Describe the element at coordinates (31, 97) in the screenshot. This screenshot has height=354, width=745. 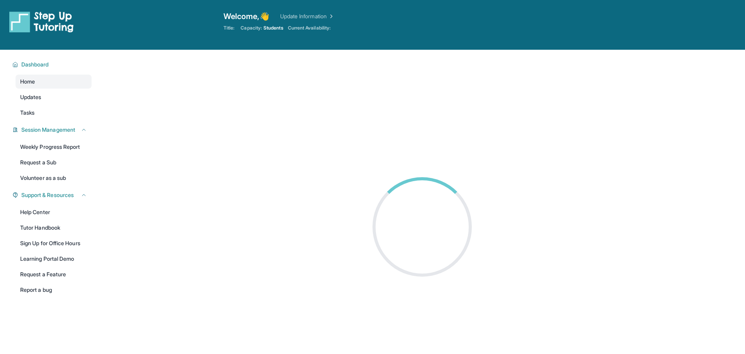
I see `span: Updates` at that location.